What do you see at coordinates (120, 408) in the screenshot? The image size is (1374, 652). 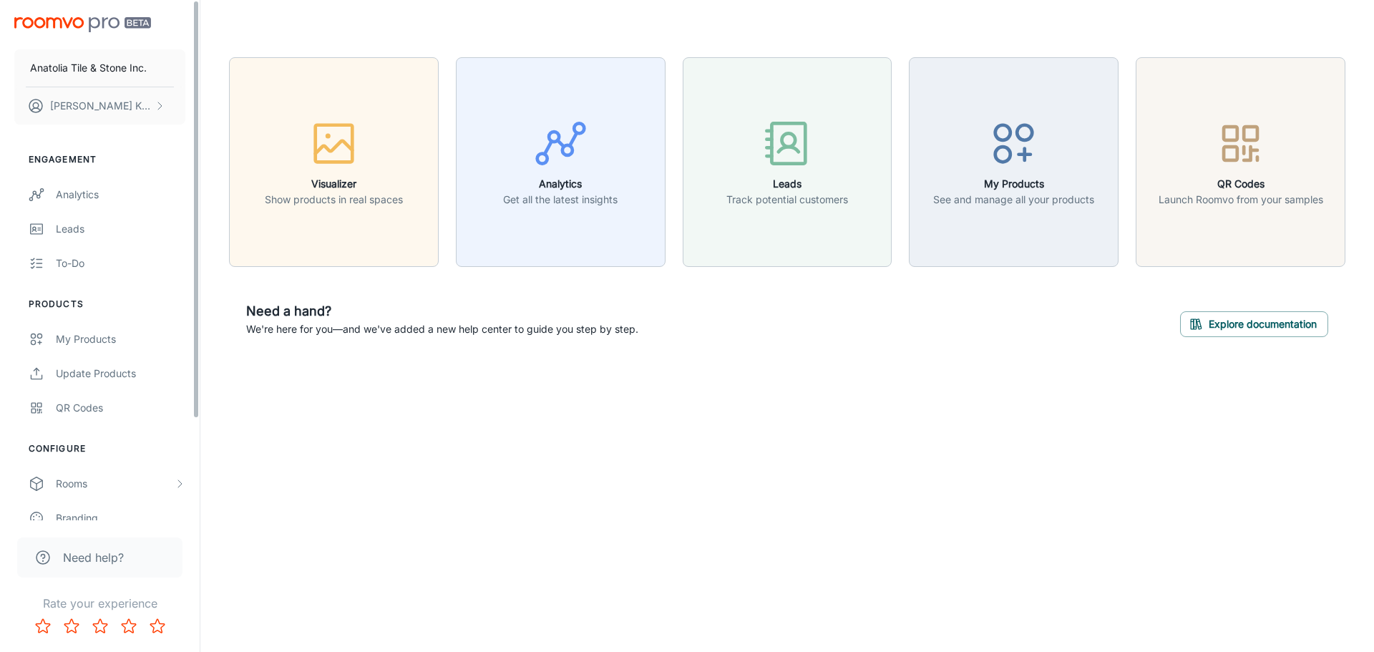 I see `div: QR Codes` at bounding box center [120, 408].